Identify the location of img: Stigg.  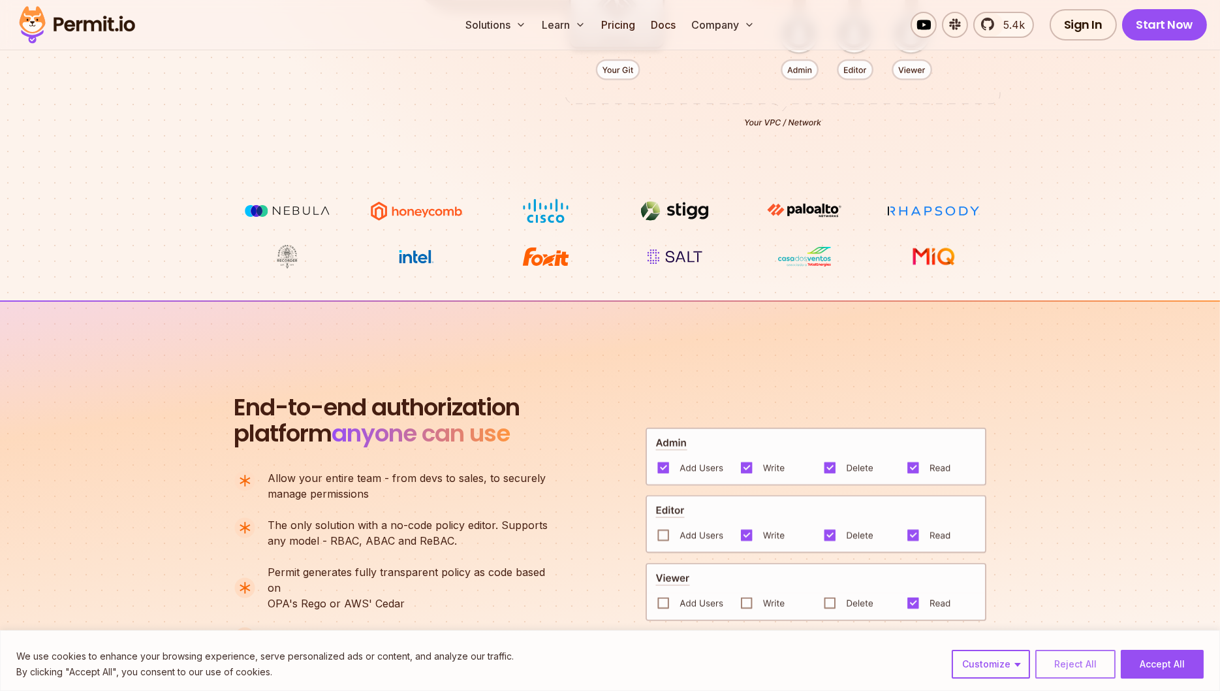
(675, 211).